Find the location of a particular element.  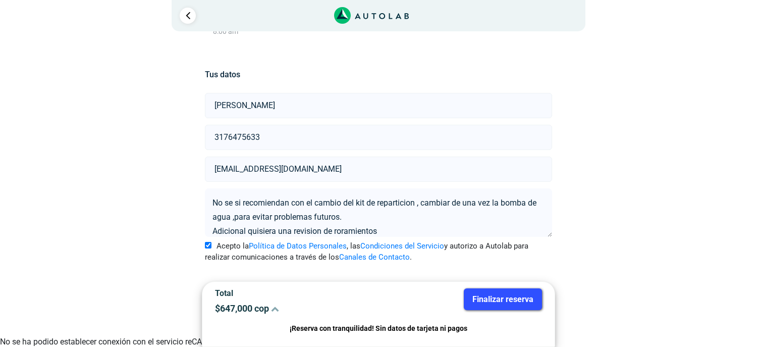

p: 8:00 am is located at coordinates (378, 31).